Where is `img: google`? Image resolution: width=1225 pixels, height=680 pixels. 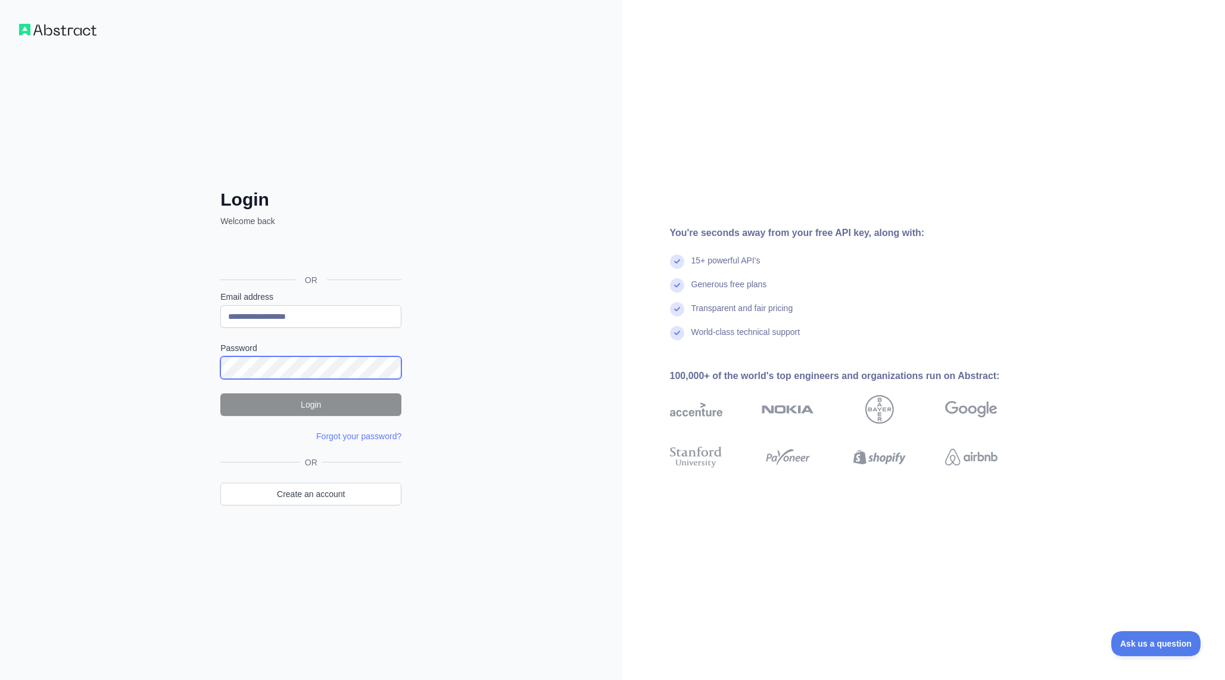 img: google is located at coordinates (971, 409).